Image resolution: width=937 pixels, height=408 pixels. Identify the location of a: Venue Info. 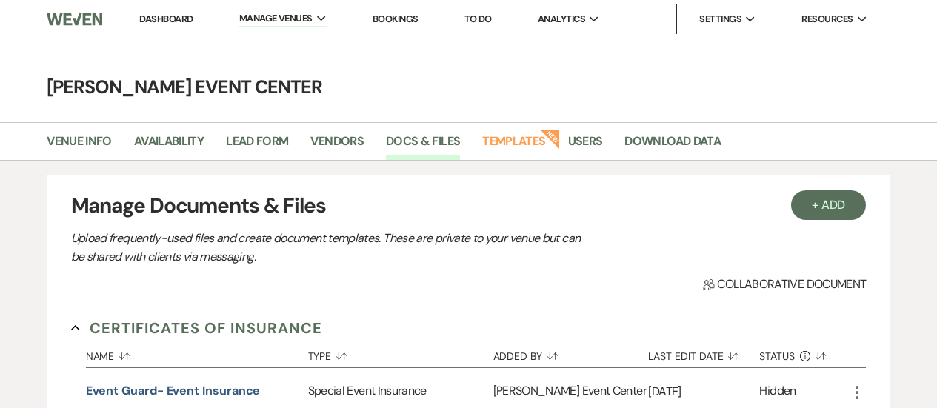
(79, 146).